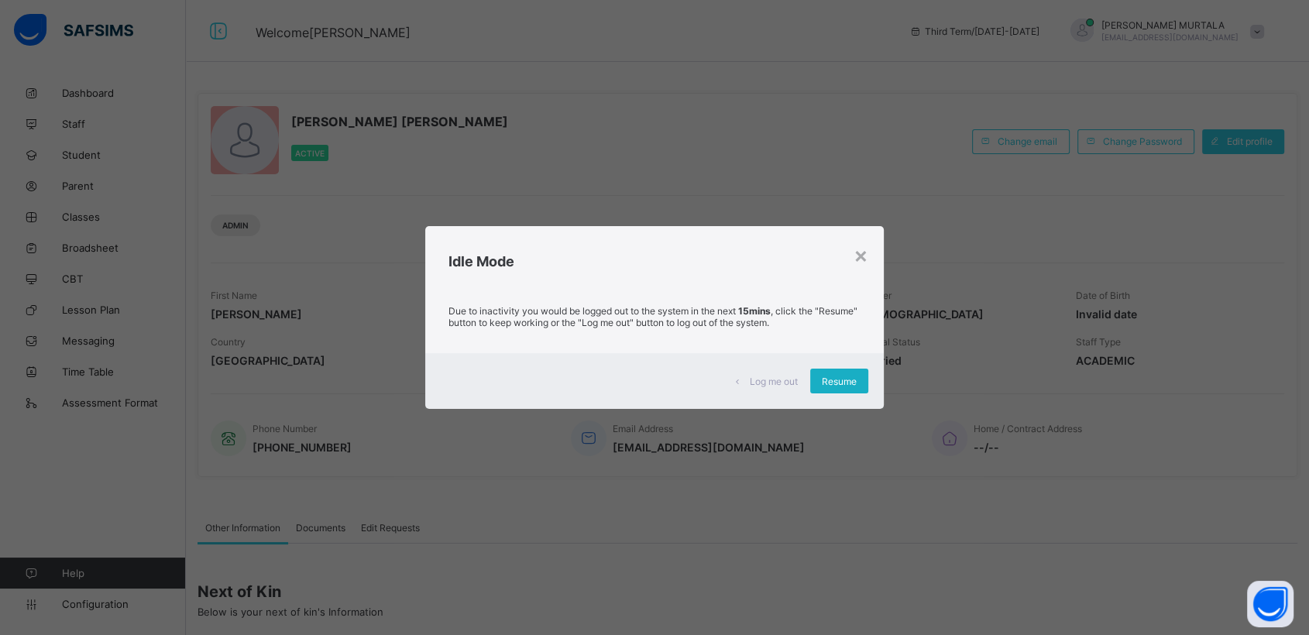  What do you see at coordinates (839, 381) in the screenshot?
I see `span: Resume` at bounding box center [839, 381].